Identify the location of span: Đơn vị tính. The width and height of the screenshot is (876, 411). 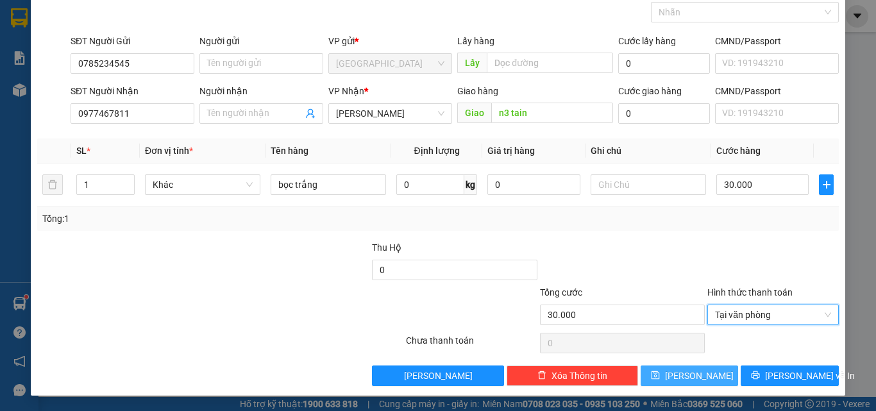
(169, 151).